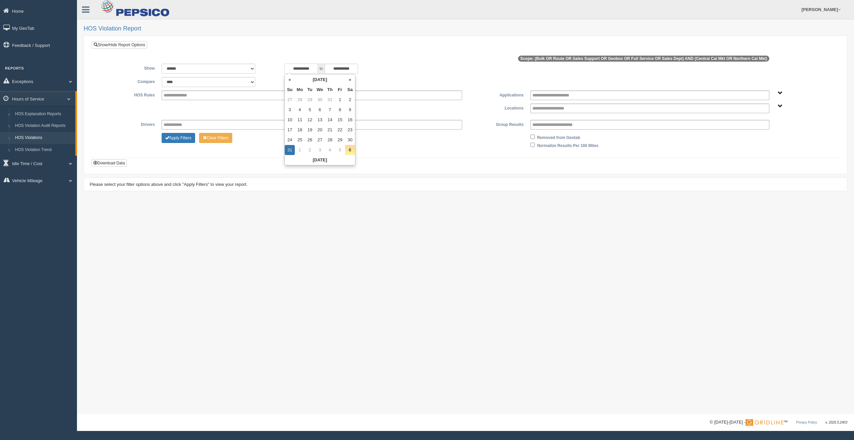 Image resolution: width=854 pixels, height=440 pixels. Describe the element at coordinates (567, 145) in the screenshot. I see `label: Normalize Results Per 100 Miles` at that location.